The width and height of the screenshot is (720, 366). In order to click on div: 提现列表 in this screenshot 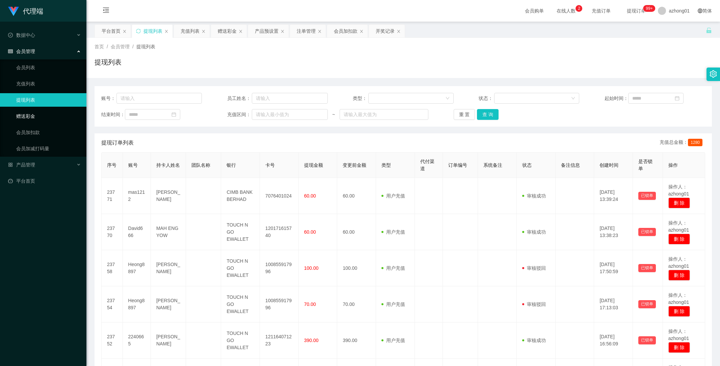, I will do `click(153, 31)`.